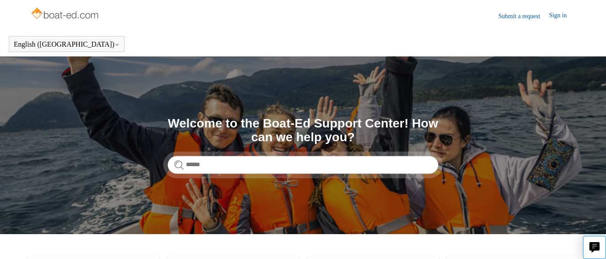 The image size is (606, 259). Describe the element at coordinates (524, 16) in the screenshot. I see `a: Submit a request` at that location.